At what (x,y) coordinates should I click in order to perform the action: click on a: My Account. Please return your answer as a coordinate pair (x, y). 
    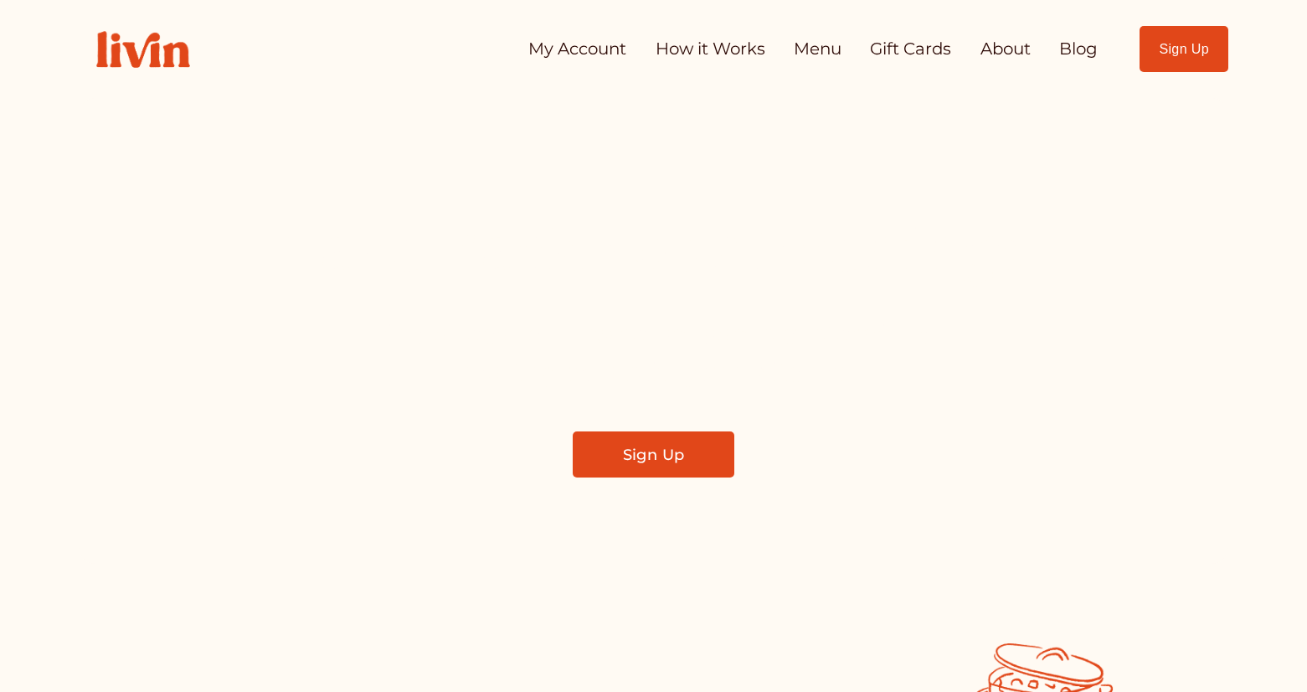
    Looking at the image, I should click on (577, 49).